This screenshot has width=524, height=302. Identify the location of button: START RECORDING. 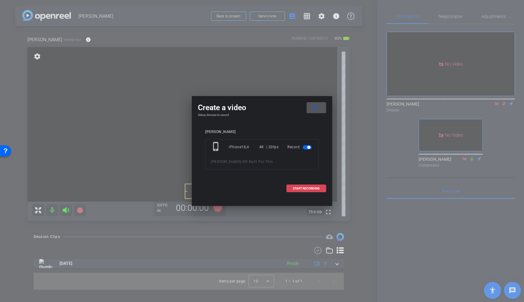
(306, 188).